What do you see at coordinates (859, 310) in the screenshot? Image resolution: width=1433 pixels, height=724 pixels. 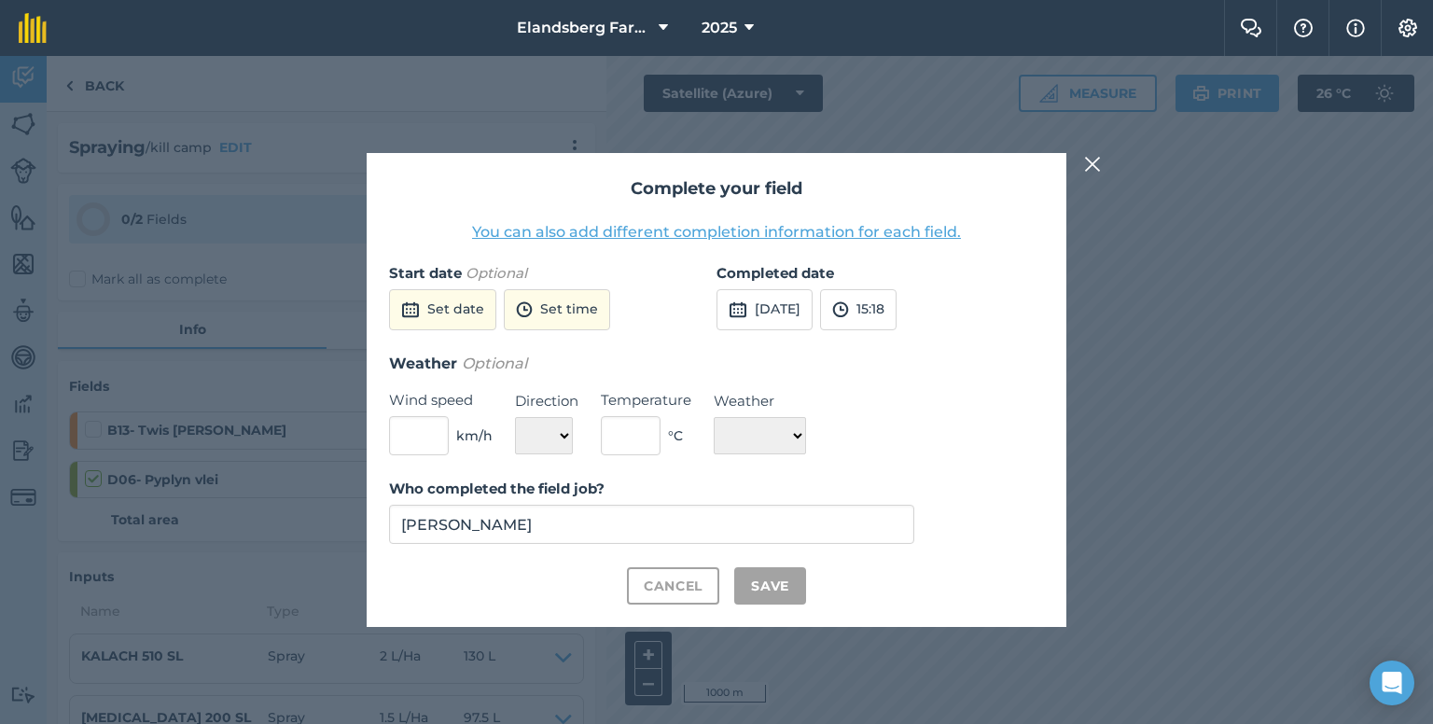 I see `button: 15:18` at bounding box center [859, 310].